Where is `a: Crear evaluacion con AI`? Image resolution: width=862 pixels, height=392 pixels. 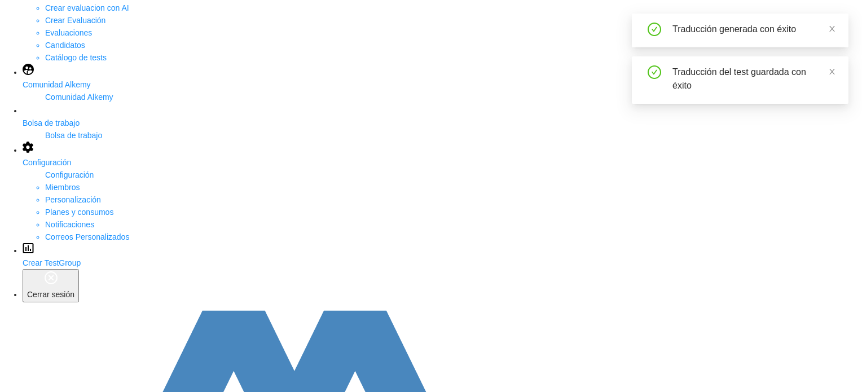
a: Crear evaluacion con AI is located at coordinates (87, 8).